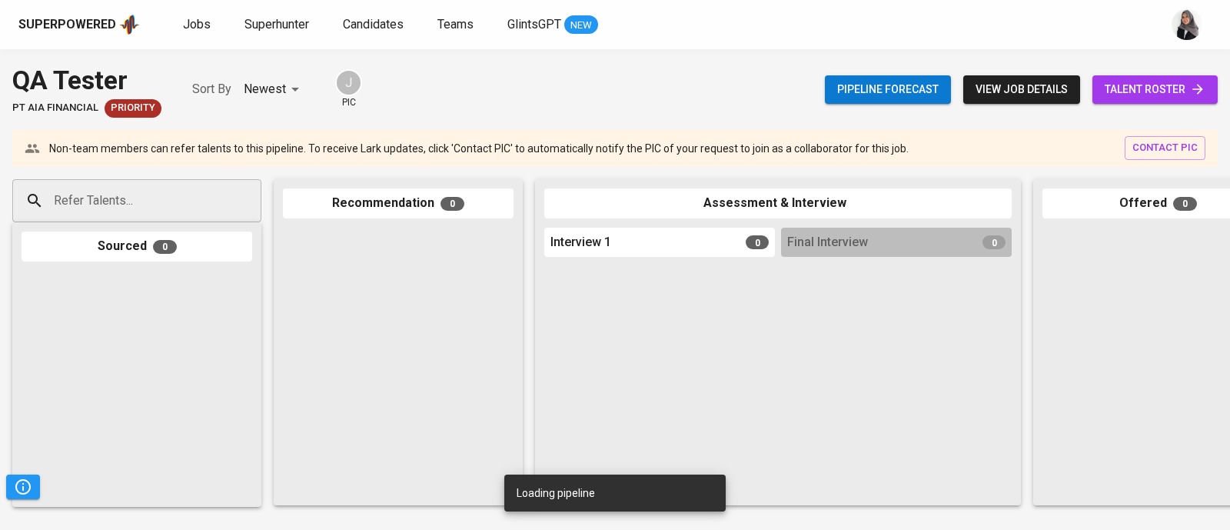 Image resolution: width=1230 pixels, height=530 pixels. Describe the element at coordinates (348, 82) in the screenshot. I see `div: J` at that location.